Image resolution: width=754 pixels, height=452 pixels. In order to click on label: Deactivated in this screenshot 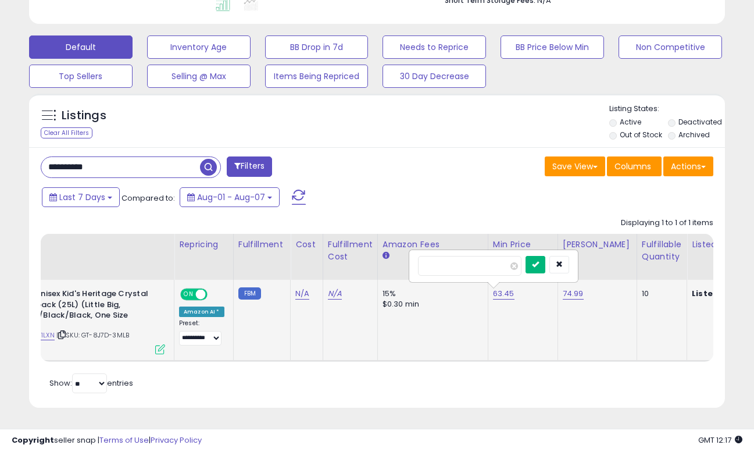, I will do `click(700, 122)`.